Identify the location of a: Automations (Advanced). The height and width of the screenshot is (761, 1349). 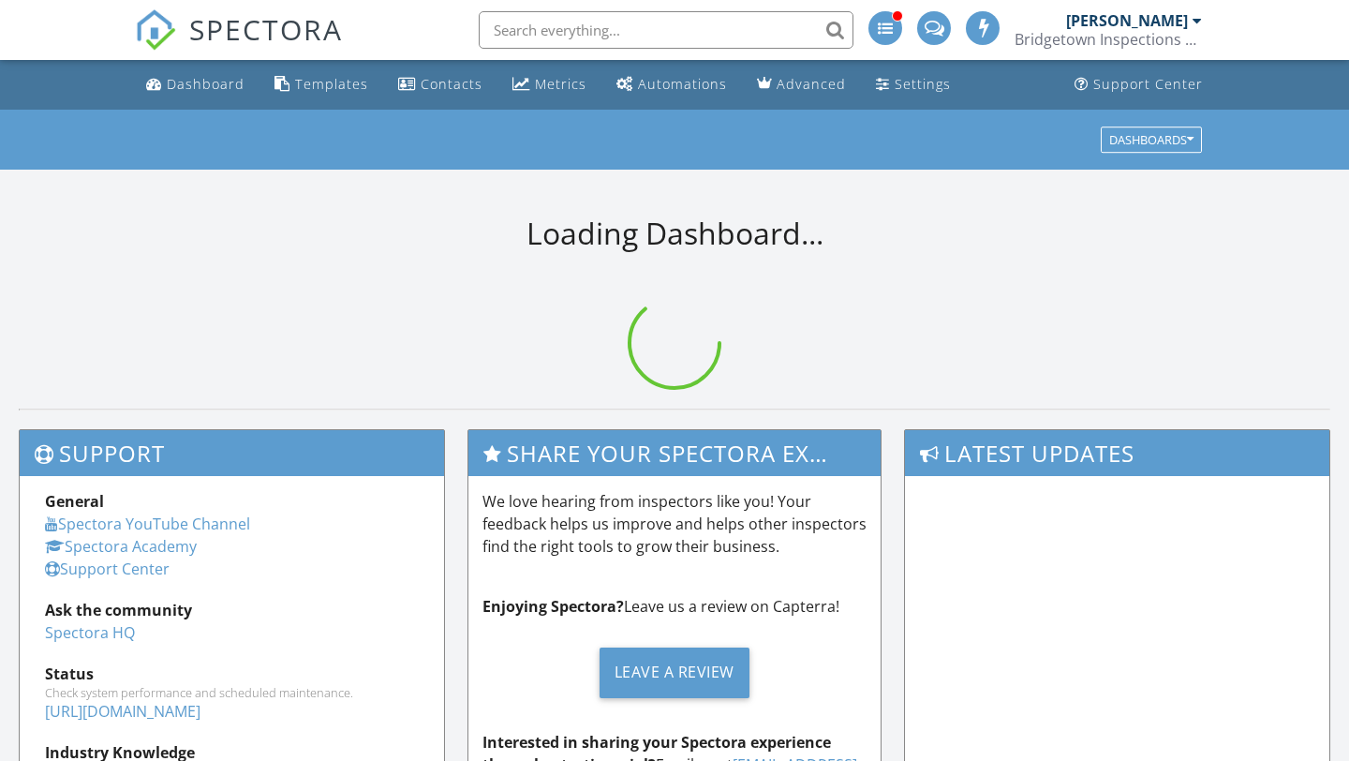
(672, 84).